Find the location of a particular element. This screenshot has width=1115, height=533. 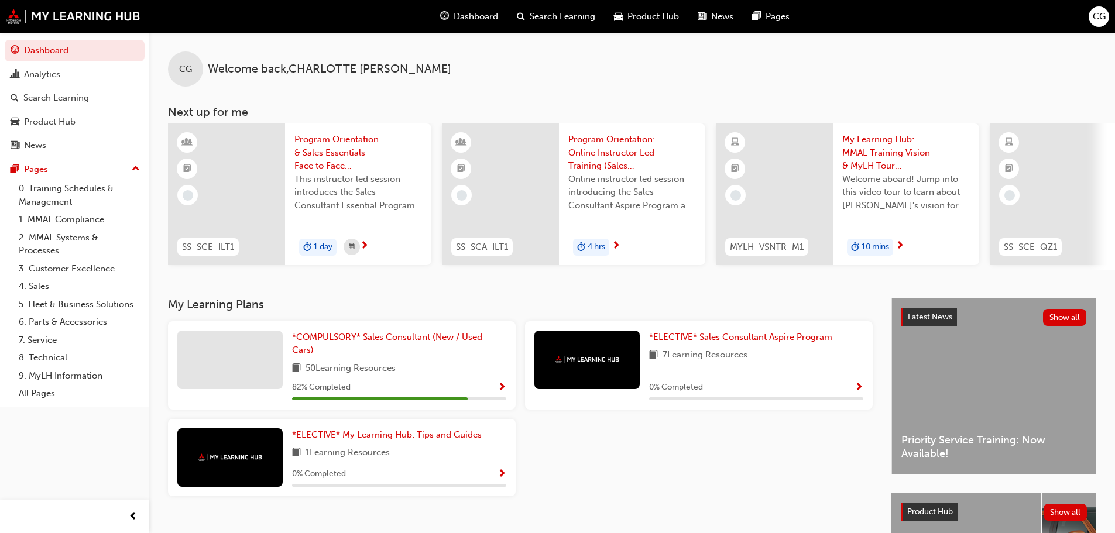

a: search-iconSearch Learning is located at coordinates (556, 16).